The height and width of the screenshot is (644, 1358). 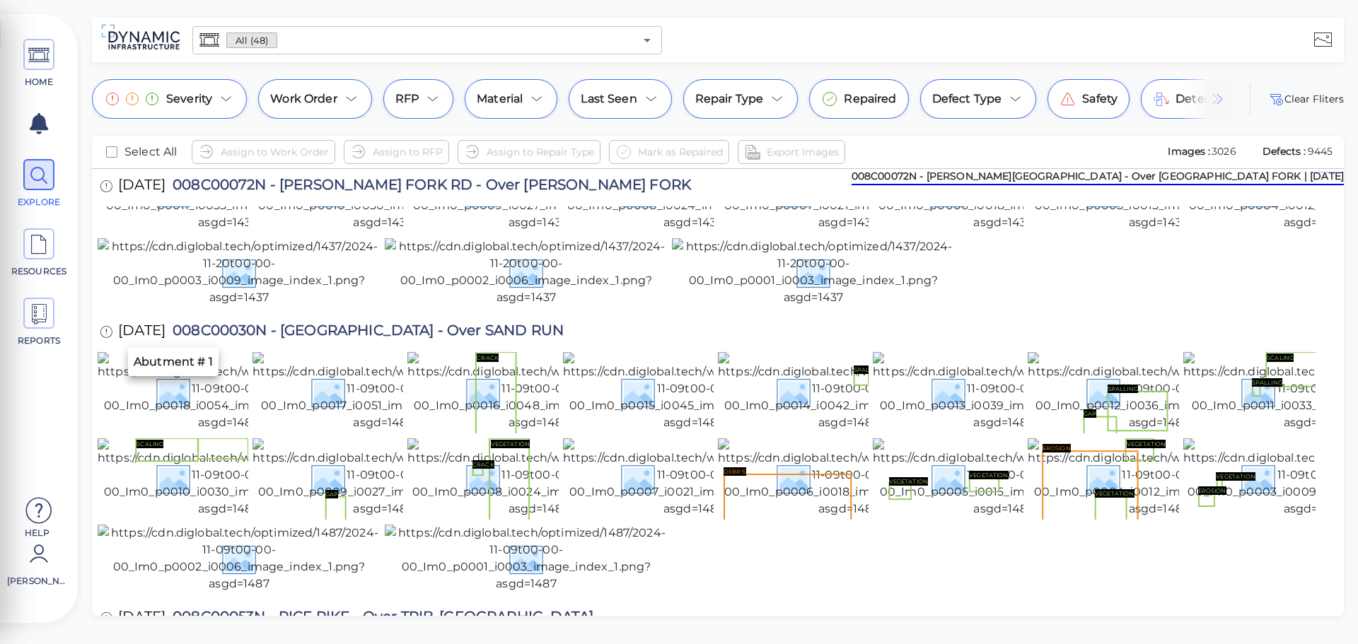 What do you see at coordinates (1320, 151) in the screenshot?
I see `span: 9445` at bounding box center [1320, 151].